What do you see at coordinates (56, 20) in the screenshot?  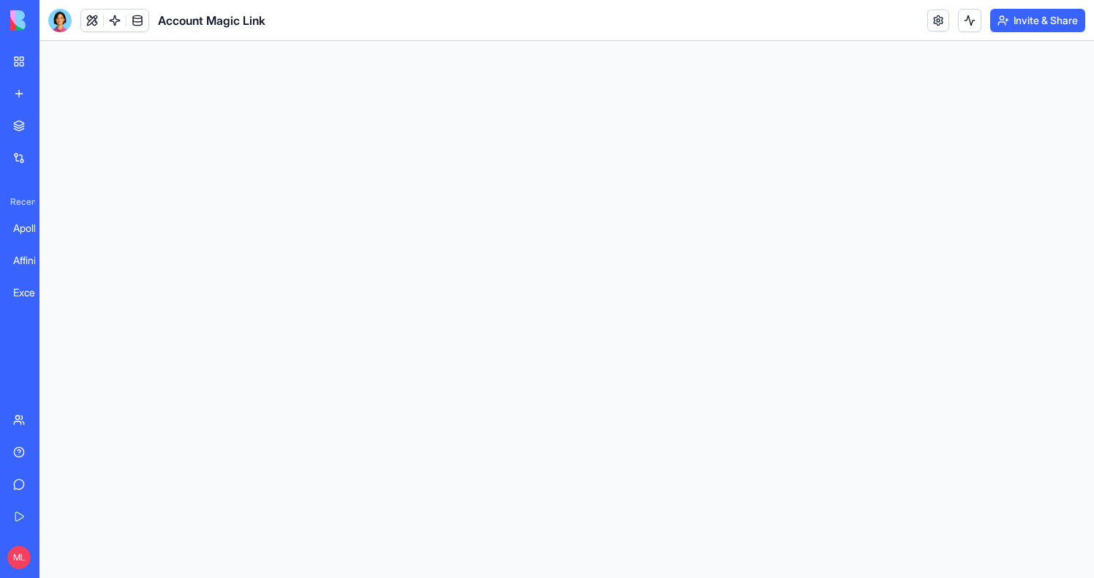 I see `img: logo` at bounding box center [56, 20].